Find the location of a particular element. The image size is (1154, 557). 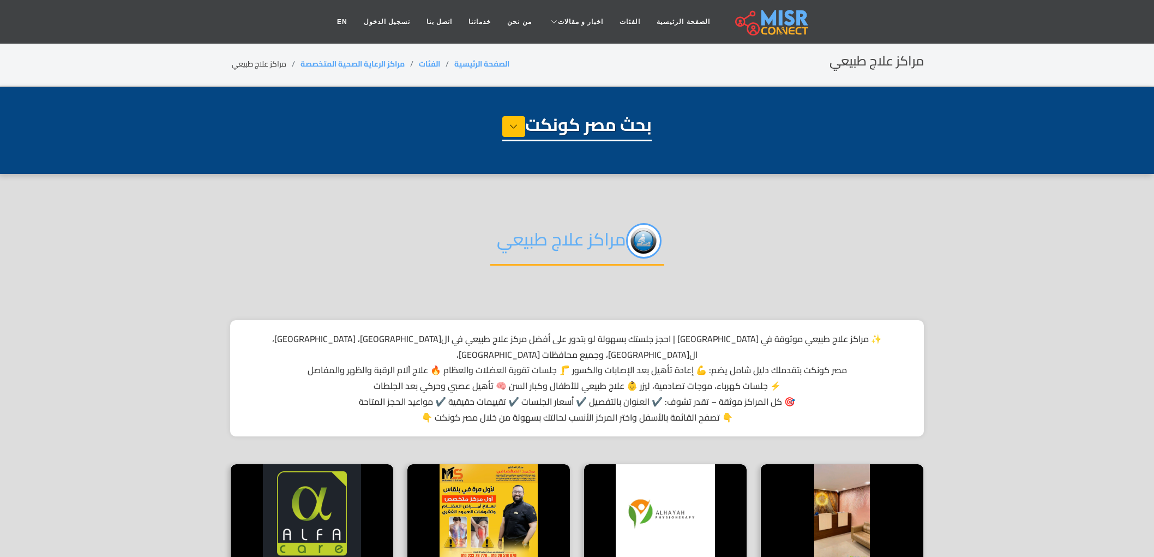

a: تسجيل الدخول is located at coordinates (387, 22).